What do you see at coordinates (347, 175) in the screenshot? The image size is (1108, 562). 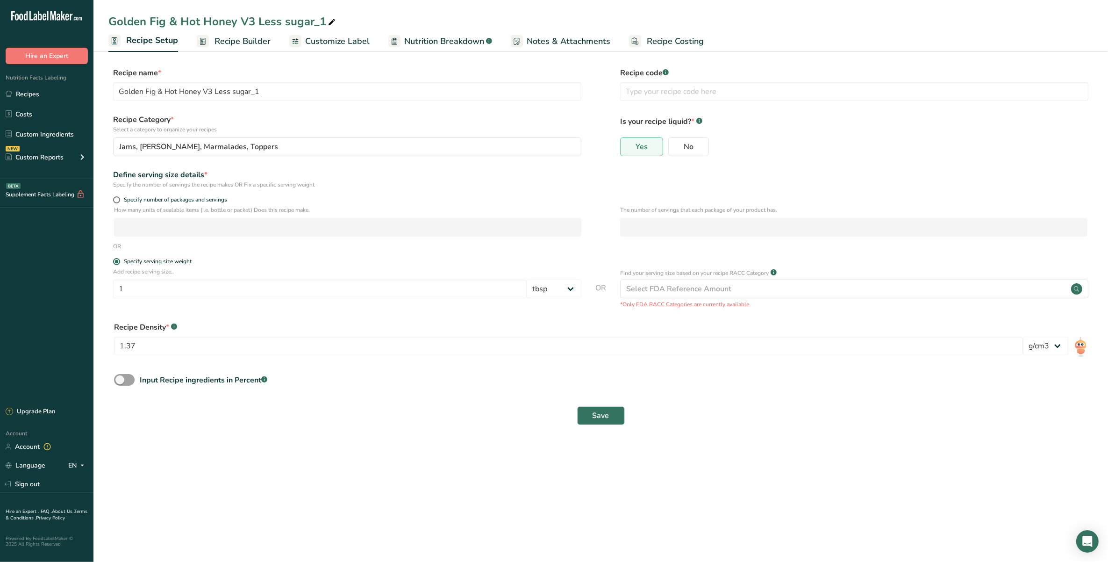 I see `div: Define serving size details` at bounding box center [347, 175].